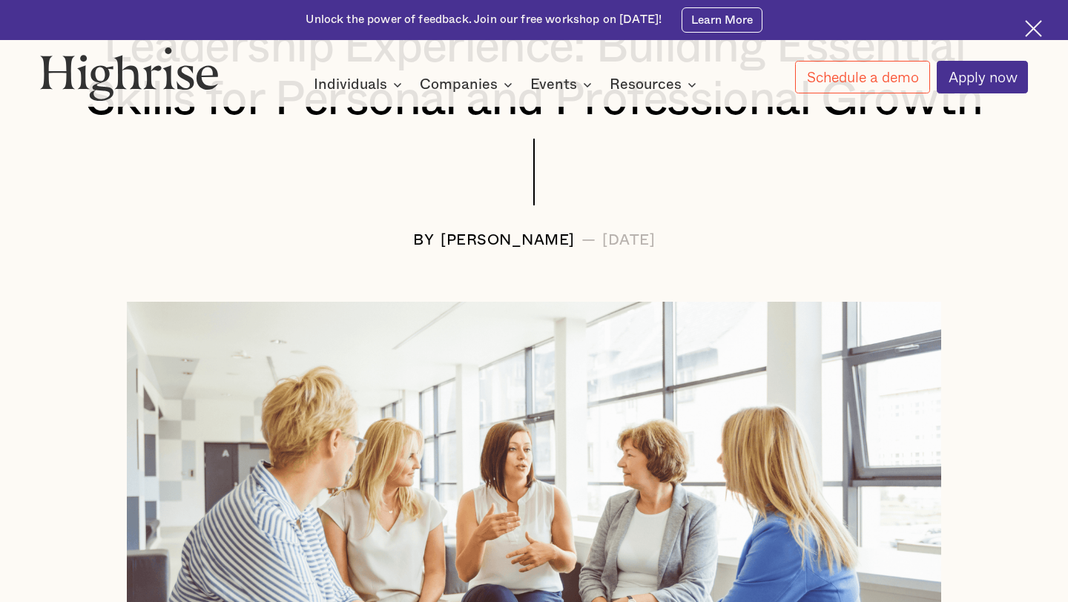 The height and width of the screenshot is (602, 1068). I want to click on img: Highrise logo, so click(129, 73).